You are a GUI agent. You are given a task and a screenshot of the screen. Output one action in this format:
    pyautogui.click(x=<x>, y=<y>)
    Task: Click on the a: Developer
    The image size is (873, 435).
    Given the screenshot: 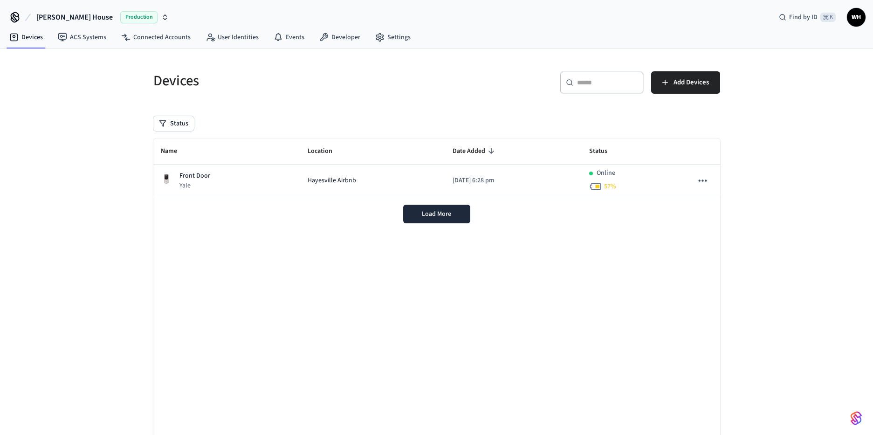 What is the action you would take?
    pyautogui.click(x=340, y=37)
    